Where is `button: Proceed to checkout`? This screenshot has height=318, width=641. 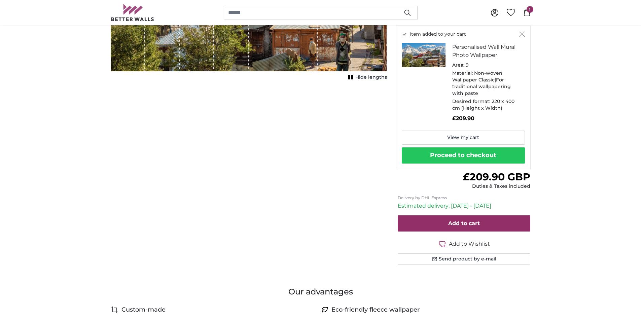
button: Proceed to checkout is located at coordinates (464, 156).